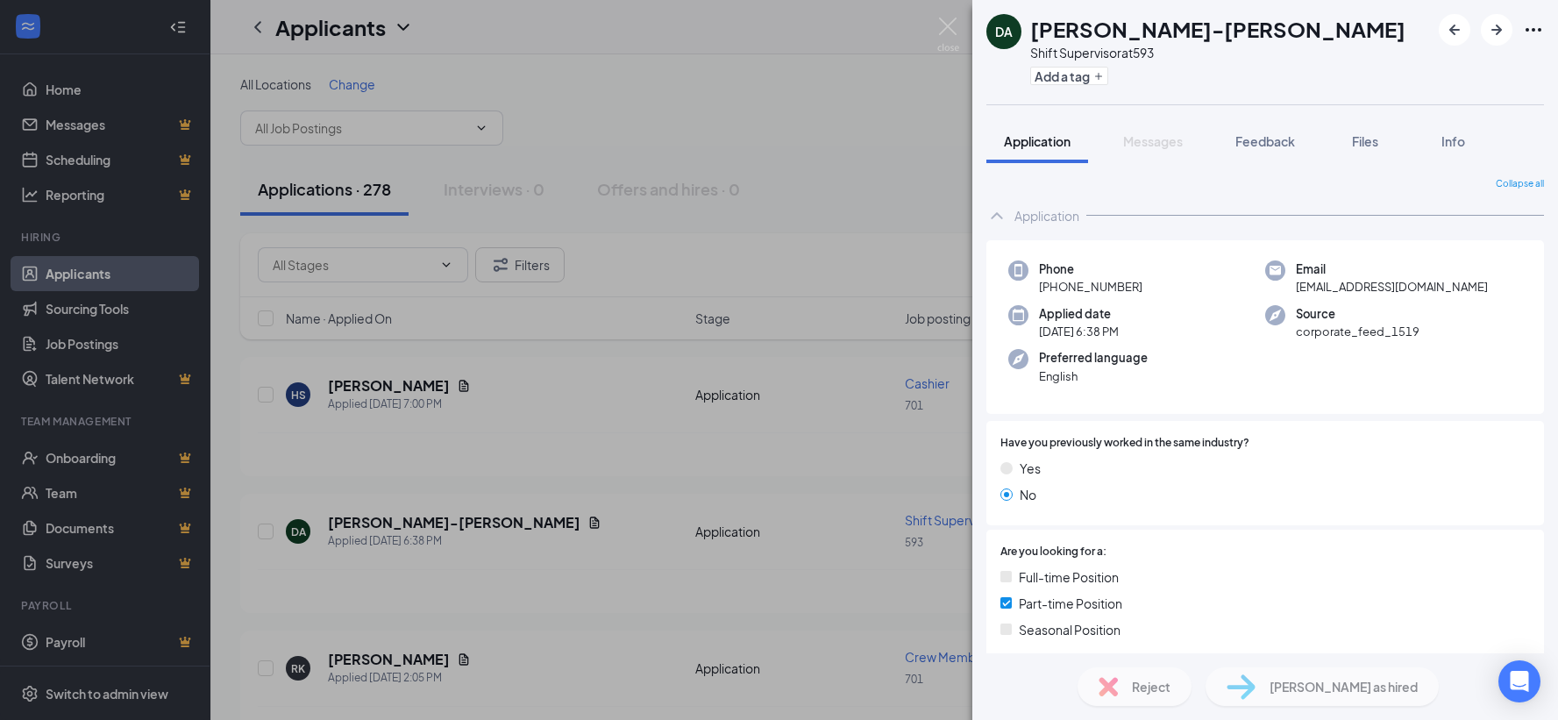 This screenshot has height=720, width=1558. Describe the element at coordinates (1391, 269) in the screenshot. I see `span: Email` at that location.